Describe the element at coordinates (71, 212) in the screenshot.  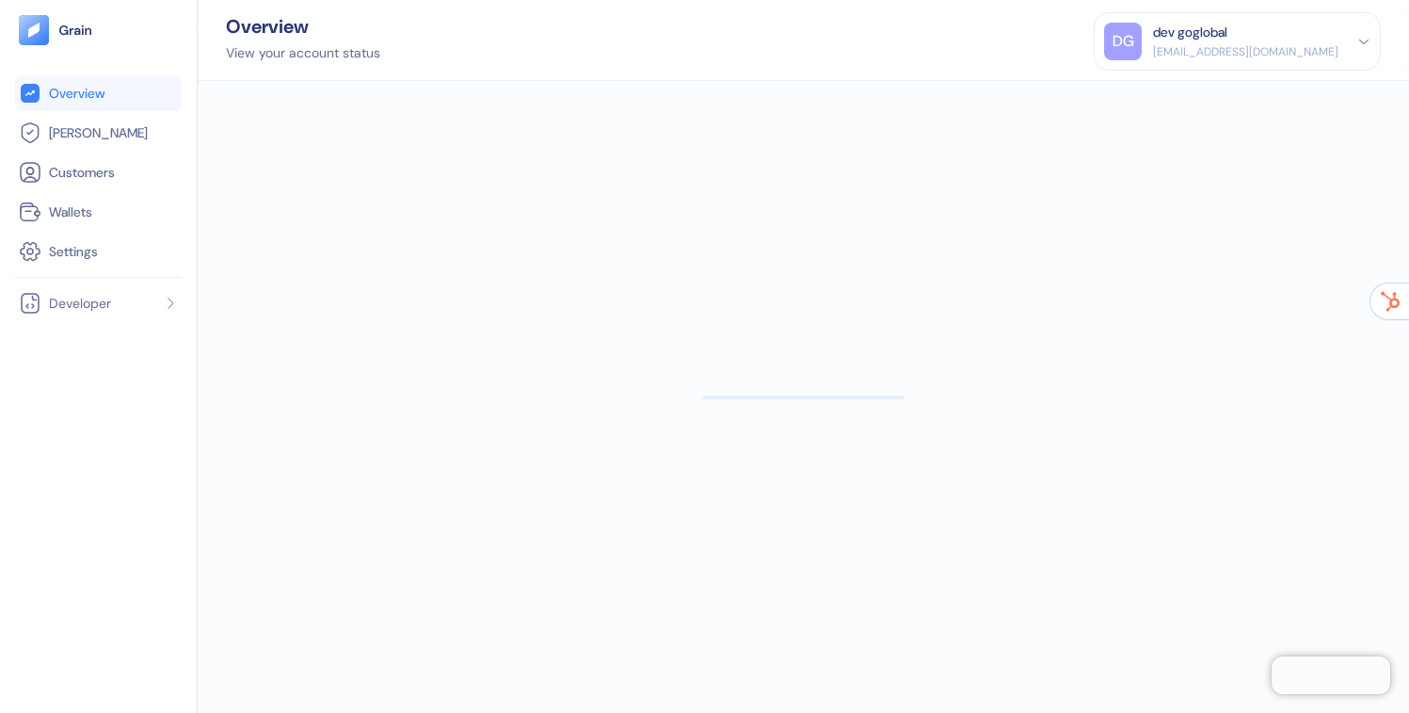
I see `span: Wallets` at that location.